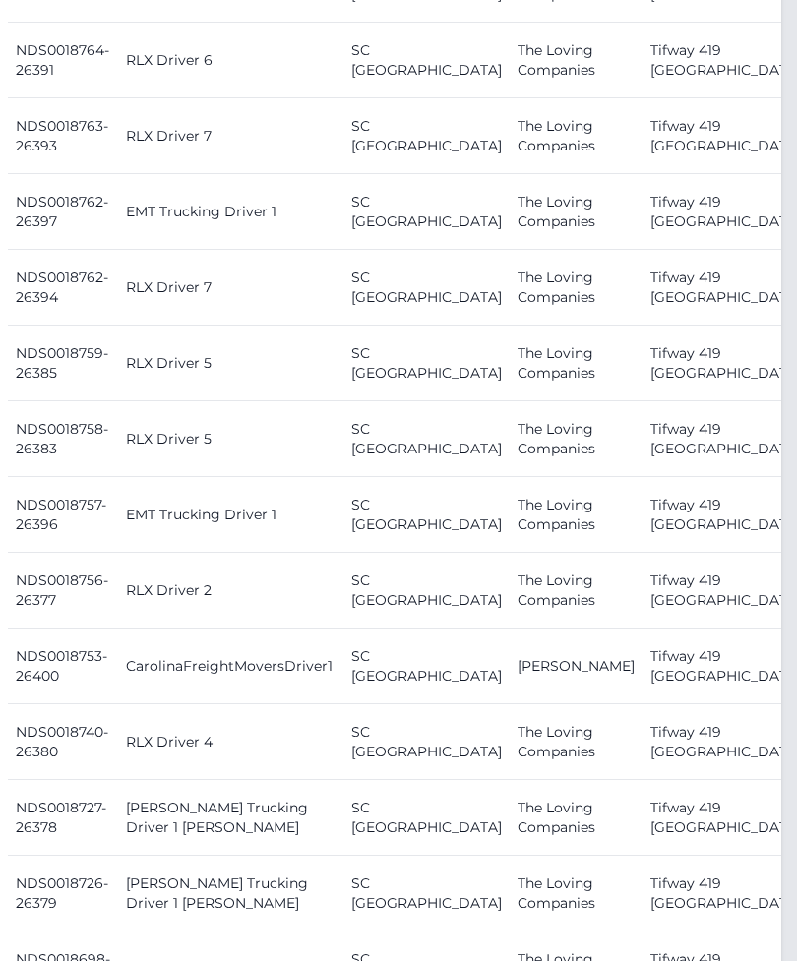 The width and height of the screenshot is (797, 961). Describe the element at coordinates (230, 666) in the screenshot. I see `td: CarolinaFreightMoversDriver1` at that location.